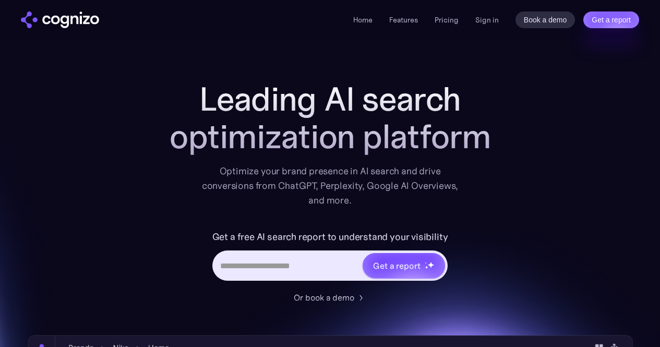 The height and width of the screenshot is (347, 660). Describe the element at coordinates (404, 20) in the screenshot. I see `a: Features` at that location.